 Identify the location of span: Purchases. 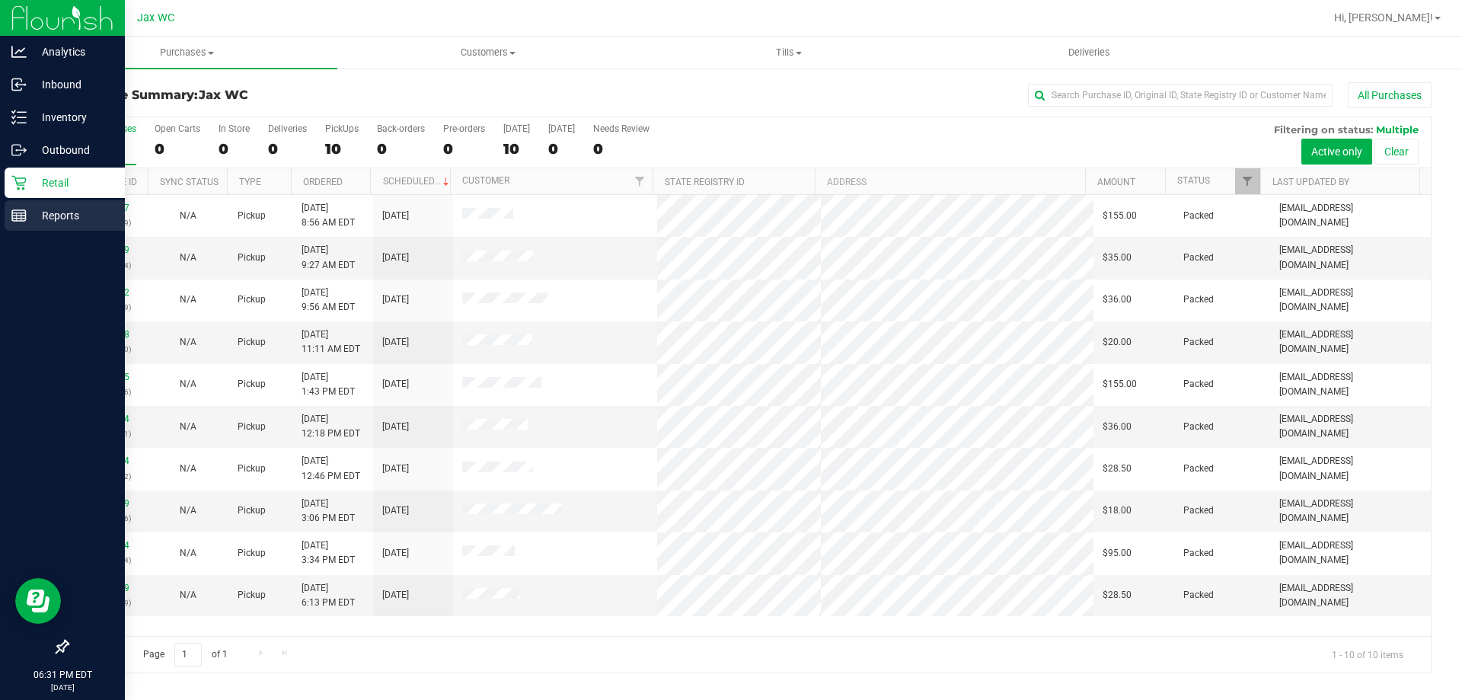
(187, 53).